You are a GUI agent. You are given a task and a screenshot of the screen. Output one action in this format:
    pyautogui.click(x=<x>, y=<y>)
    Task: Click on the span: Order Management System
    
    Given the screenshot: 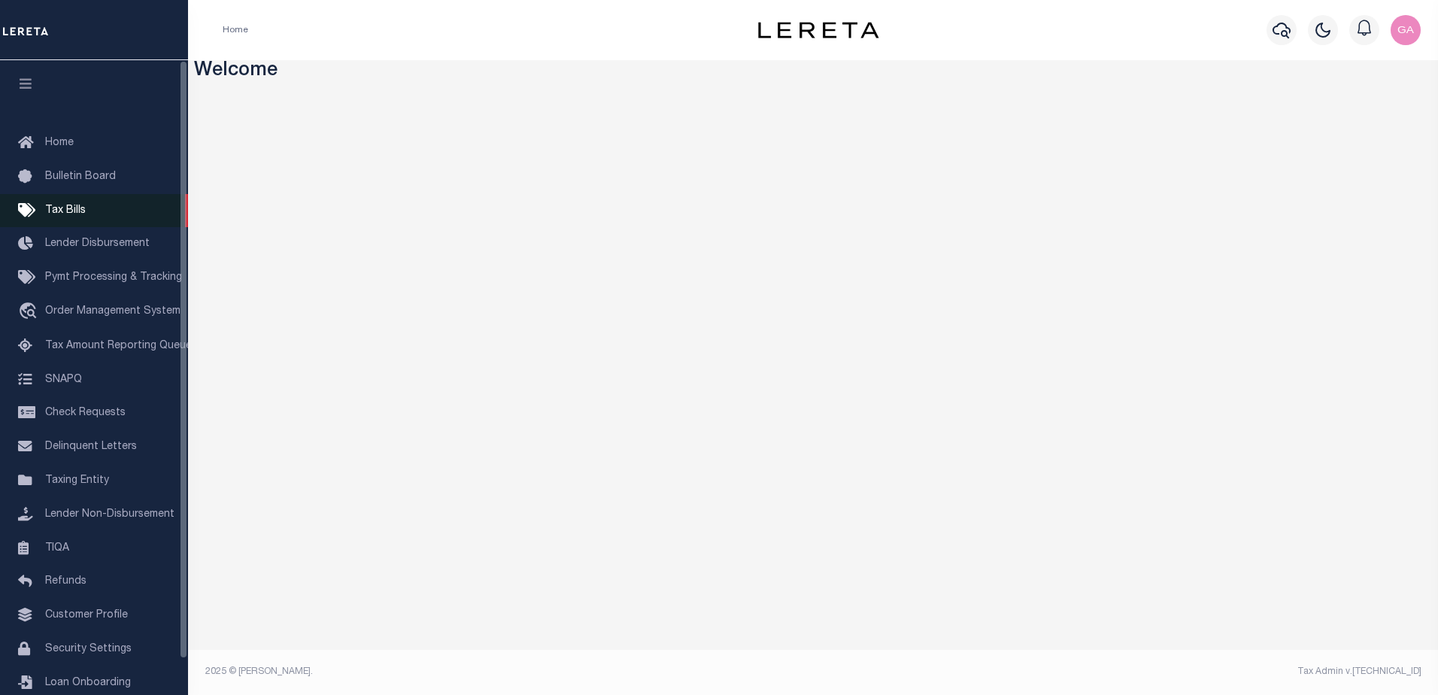 What is the action you would take?
    pyautogui.click(x=113, y=311)
    